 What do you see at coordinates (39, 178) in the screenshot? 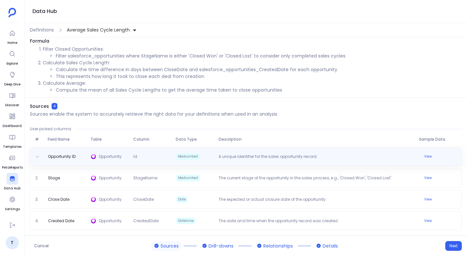
I see `span: 2.` at bounding box center [39, 178].